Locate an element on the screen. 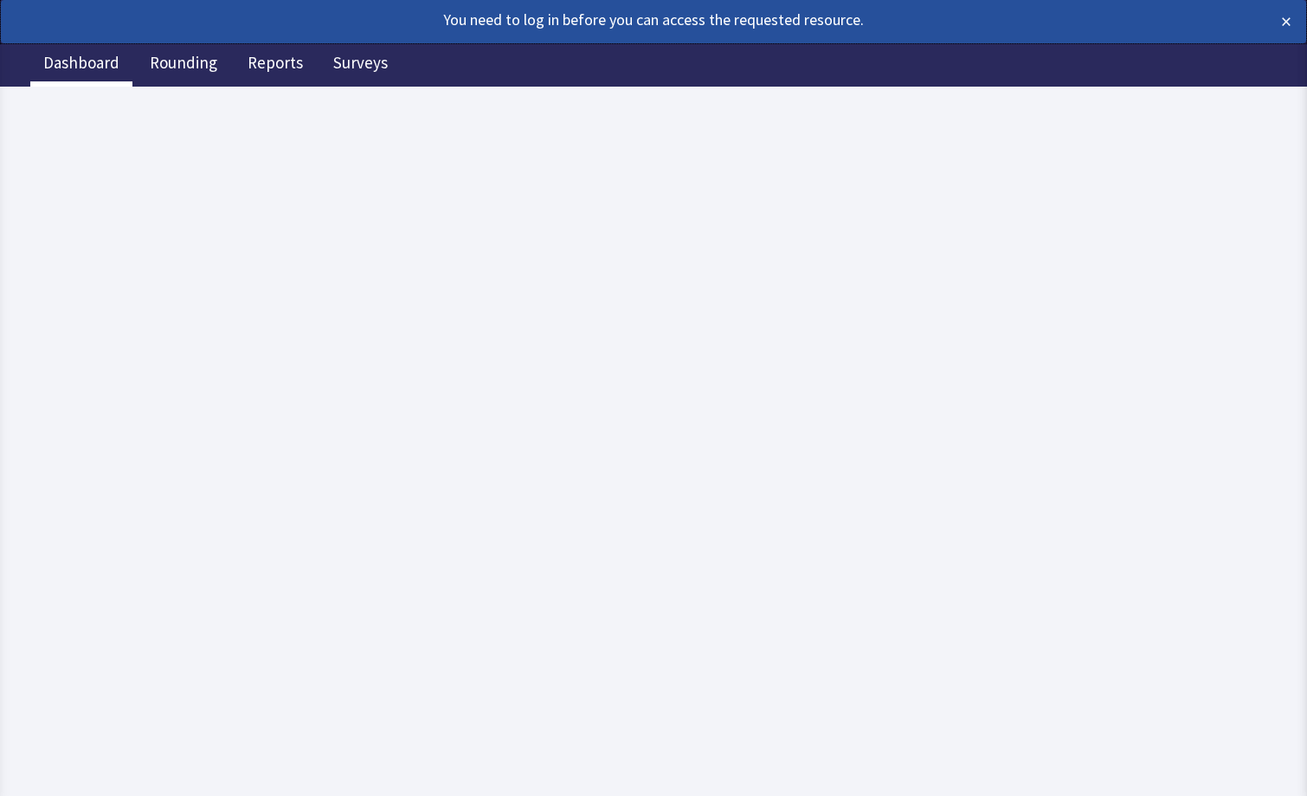  a: Rounding is located at coordinates (184, 65).